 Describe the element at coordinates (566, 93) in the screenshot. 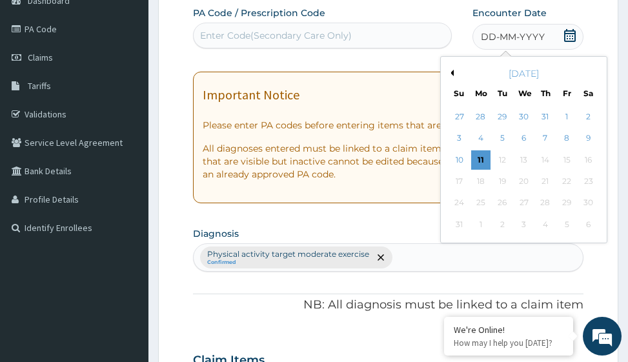

I see `div: Fr` at that location.